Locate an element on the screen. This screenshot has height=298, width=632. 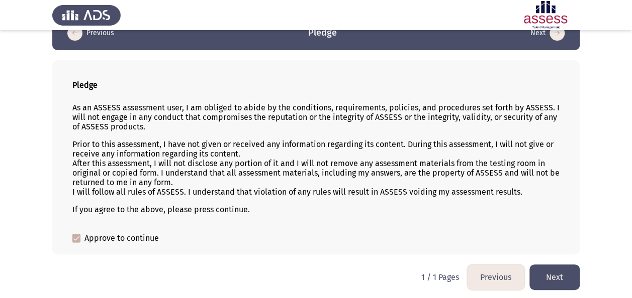
img: Assessment logo of ASSESS English Language Assessment (3 Module) (Ba - IB) is located at coordinates (545, 15).